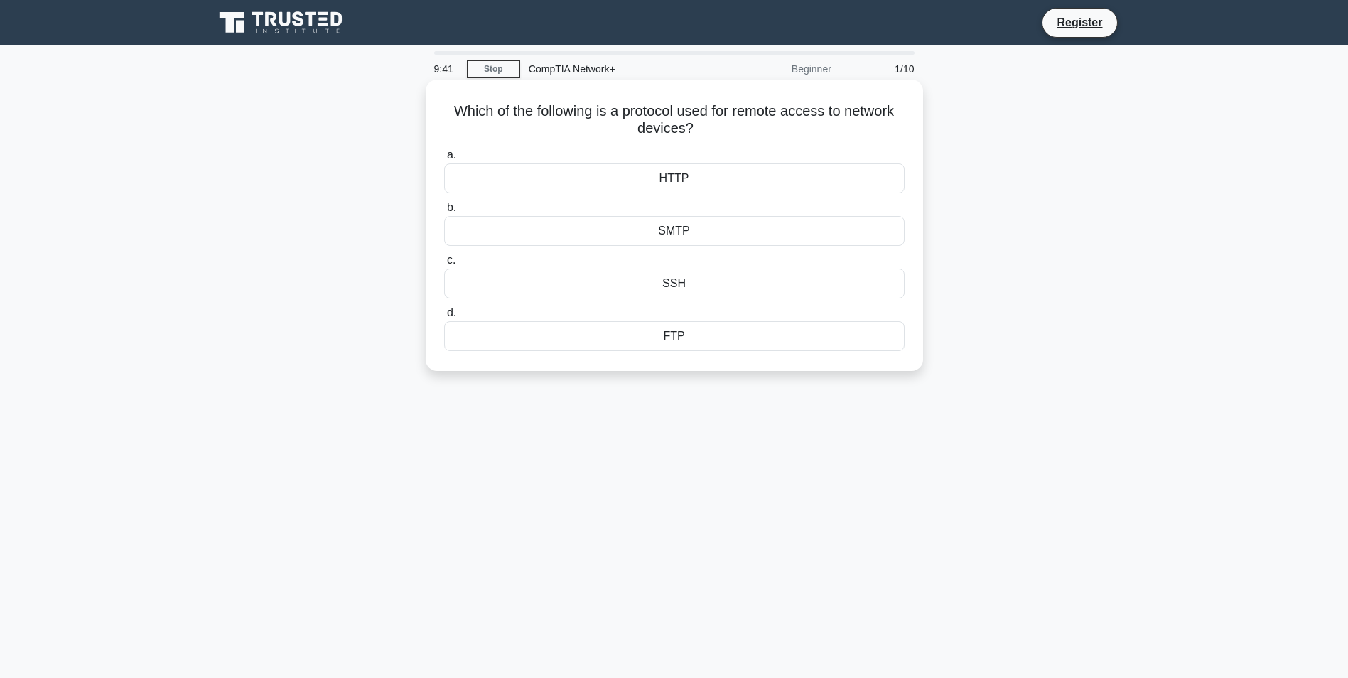 This screenshot has height=678, width=1348. I want to click on div: 9:41, so click(446, 69).